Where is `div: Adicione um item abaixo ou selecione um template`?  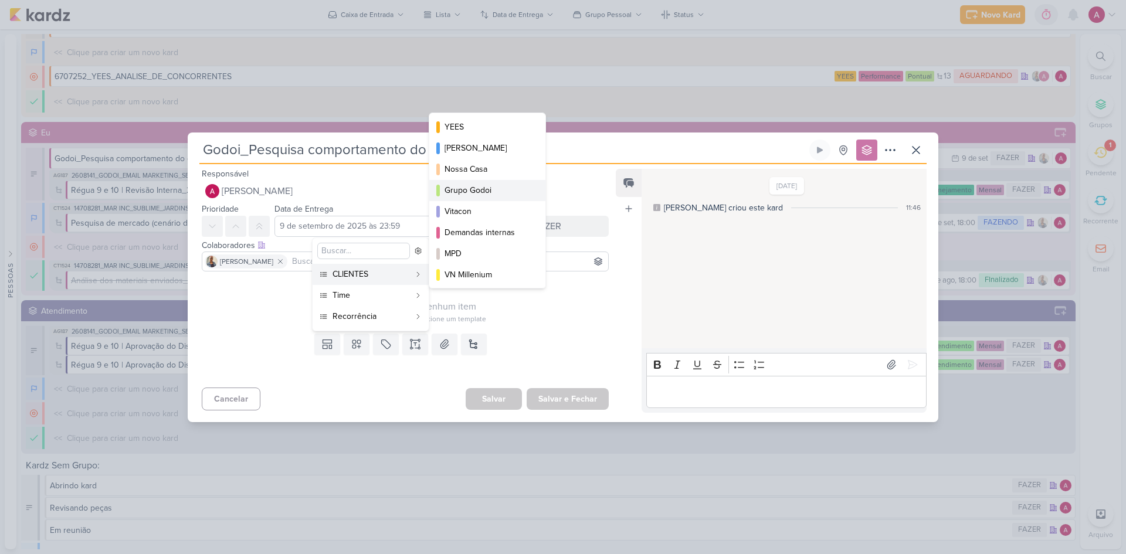 div: Adicione um item abaixo ou selecione um template is located at coordinates (405, 319).